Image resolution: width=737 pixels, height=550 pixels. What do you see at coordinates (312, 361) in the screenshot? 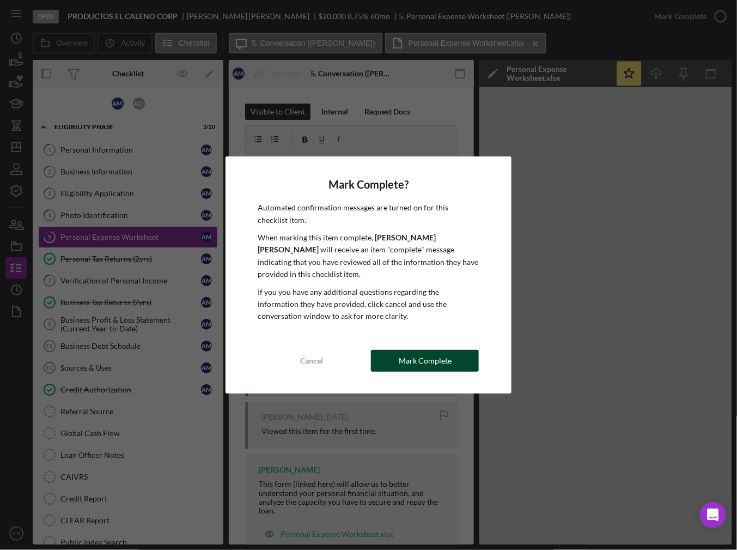
I see `div: Cancel` at bounding box center [312, 361].